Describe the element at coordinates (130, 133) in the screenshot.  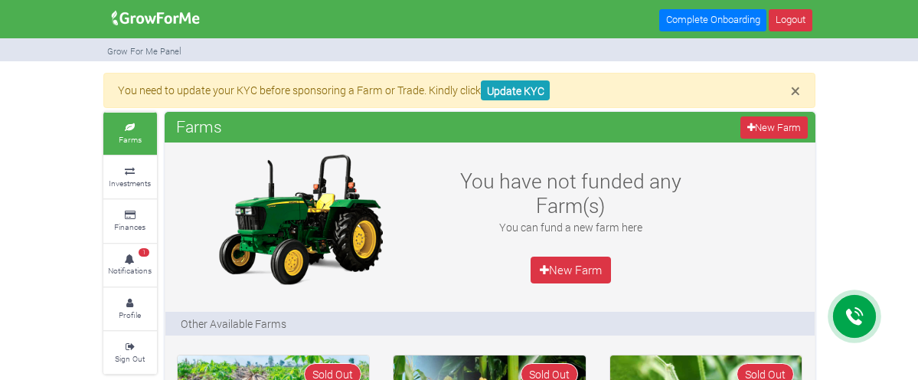
I see `a: Farms` at that location.